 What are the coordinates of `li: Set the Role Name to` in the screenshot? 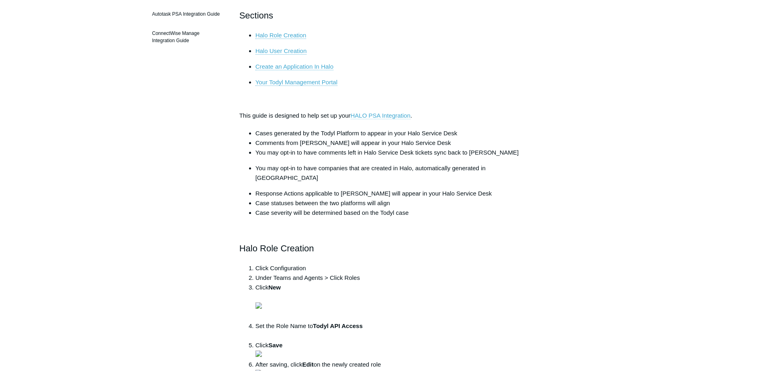 It's located at (389, 331).